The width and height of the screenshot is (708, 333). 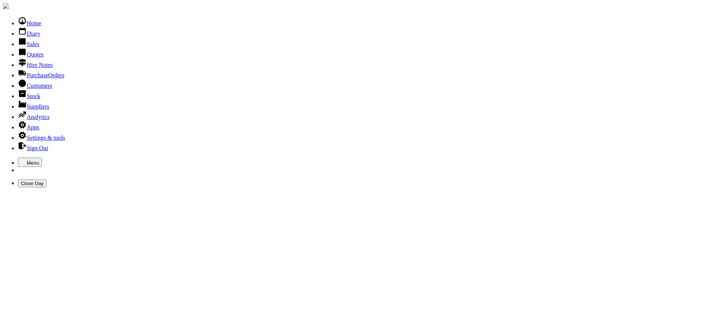 What do you see at coordinates (35, 65) in the screenshot?
I see `a: Hire Notes` at bounding box center [35, 65].